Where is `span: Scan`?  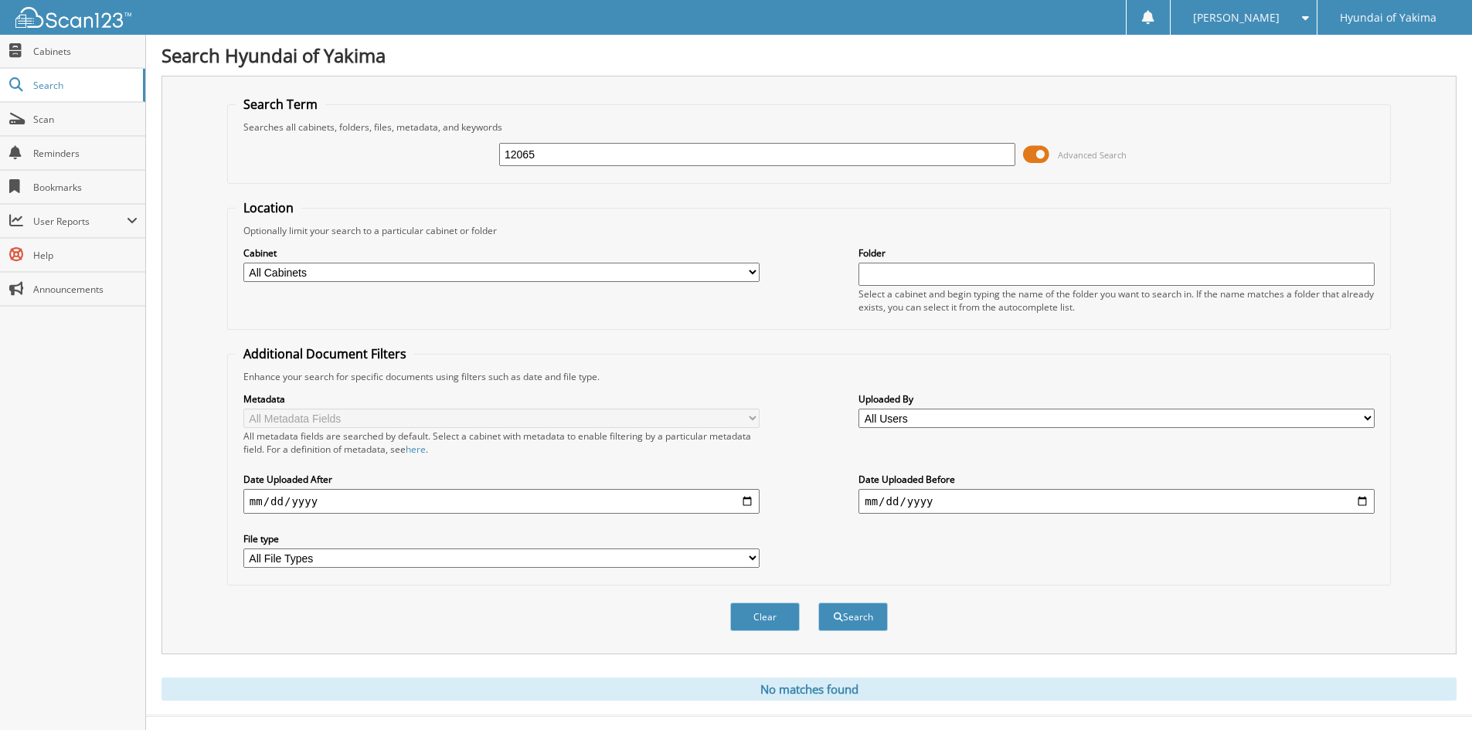
span: Scan is located at coordinates (85, 119).